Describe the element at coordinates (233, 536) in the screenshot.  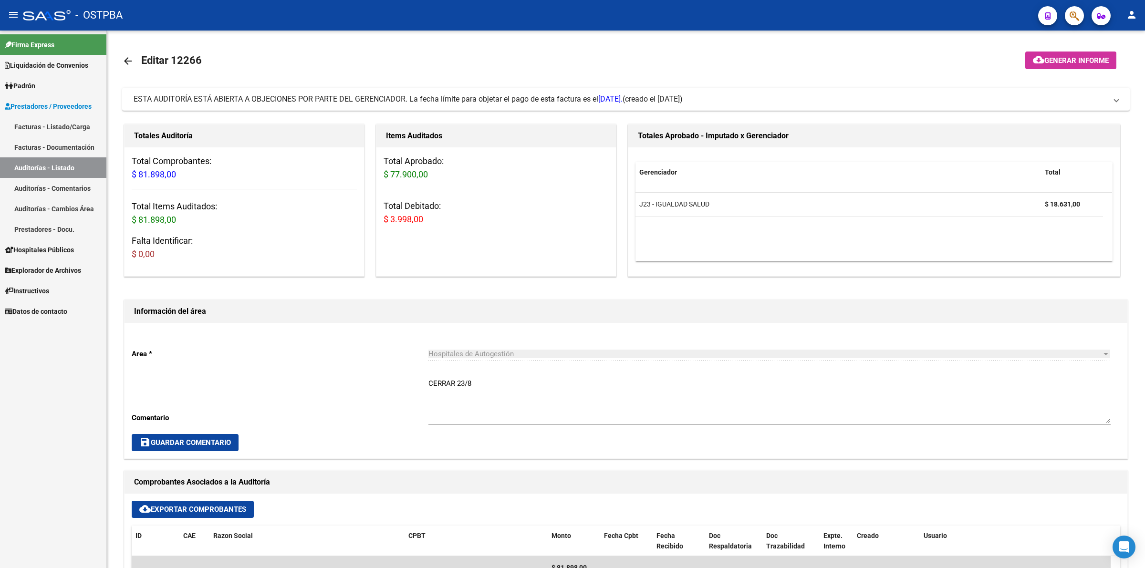
I see `span: Razon Social` at that location.